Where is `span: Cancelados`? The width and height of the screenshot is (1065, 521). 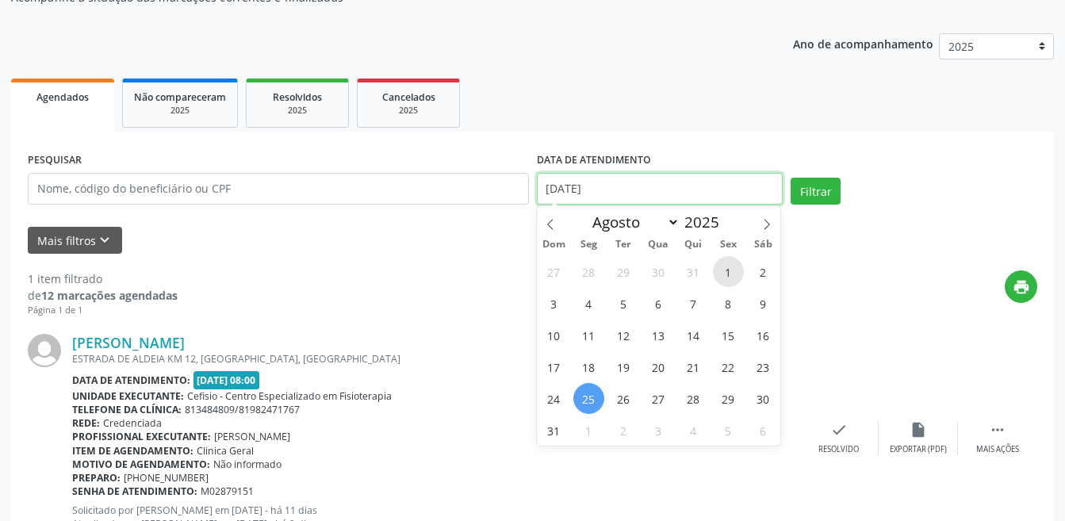 span: Cancelados is located at coordinates (408, 97).